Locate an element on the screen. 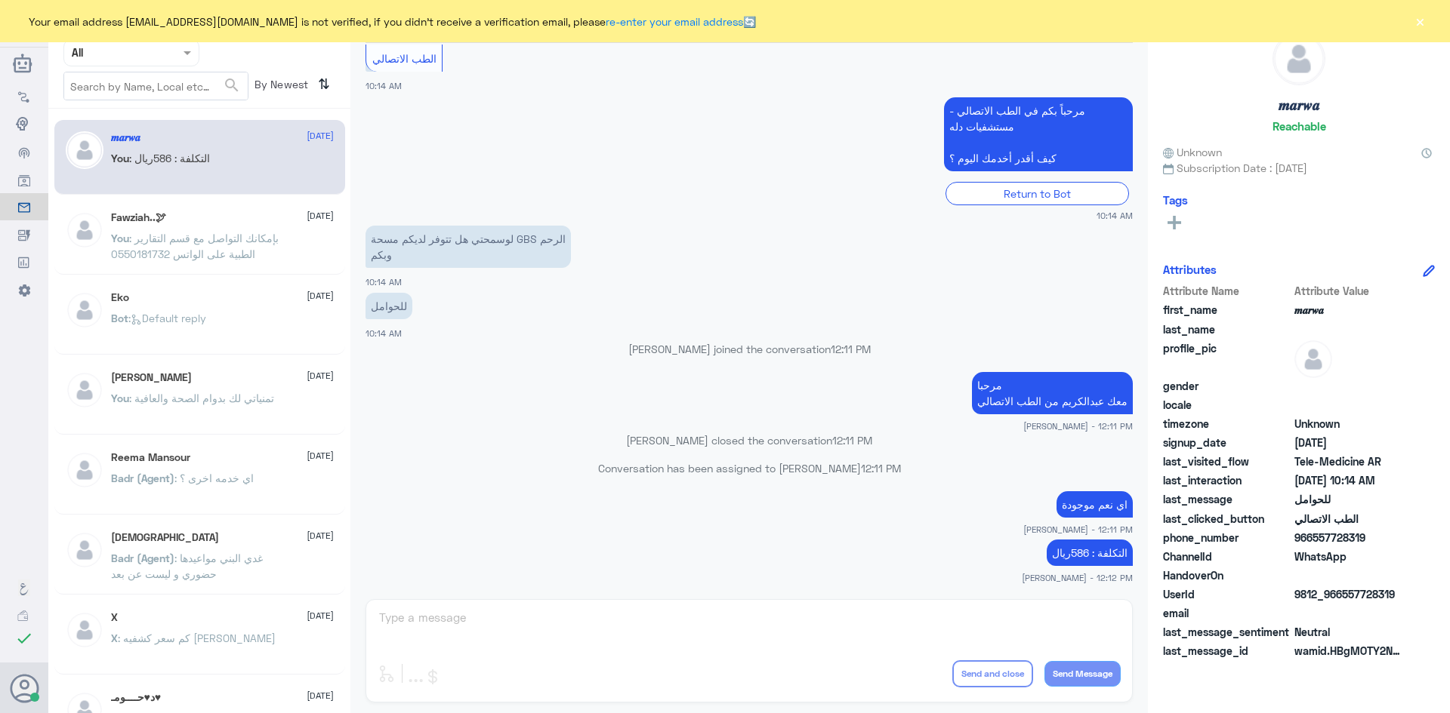 Image resolution: width=1450 pixels, height=713 pixels. span: X is located at coordinates (114, 638).